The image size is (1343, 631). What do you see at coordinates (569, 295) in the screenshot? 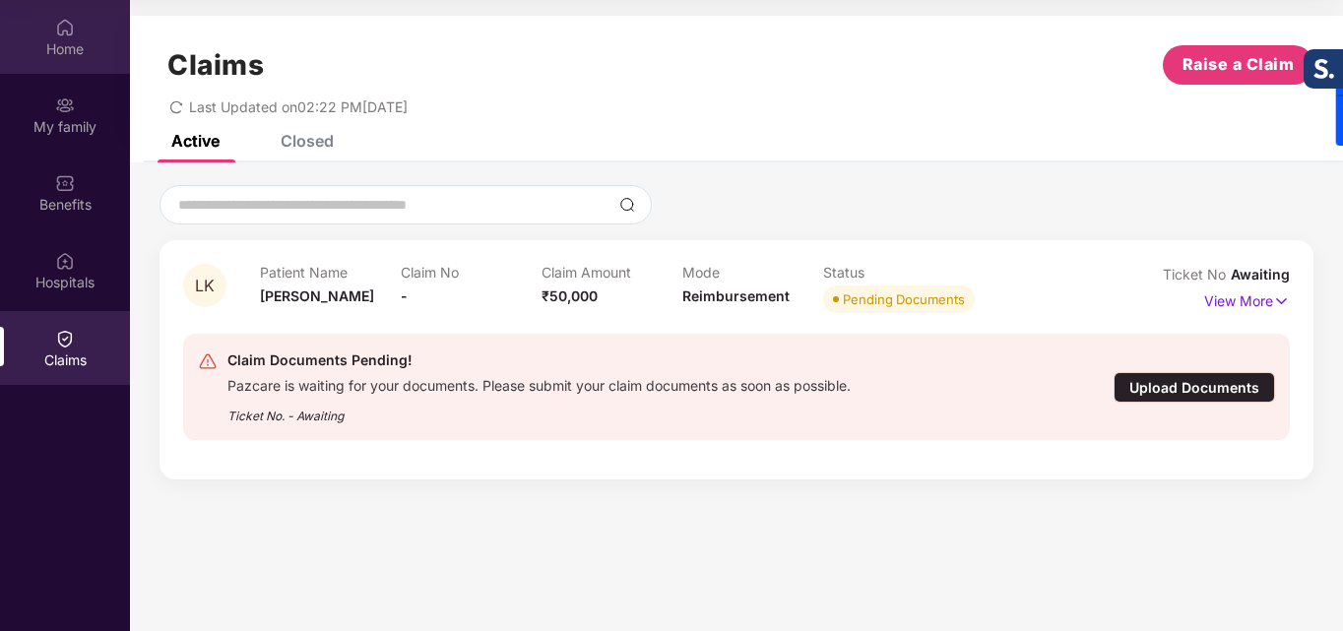
I see `span: ₹50,000` at bounding box center [569, 295].